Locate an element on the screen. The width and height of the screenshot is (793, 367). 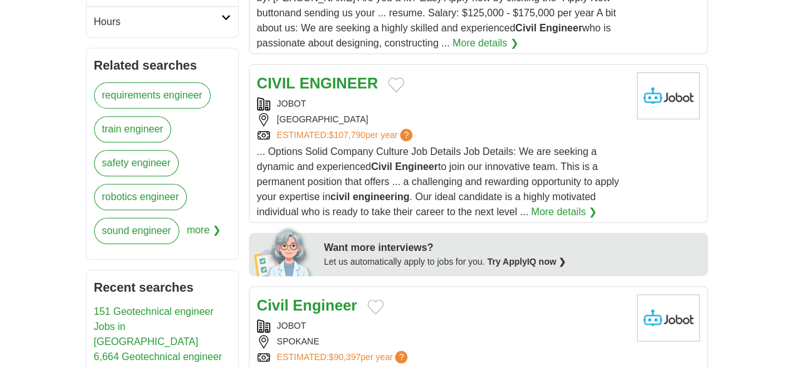
a: requirements engineer is located at coordinates (152, 95).